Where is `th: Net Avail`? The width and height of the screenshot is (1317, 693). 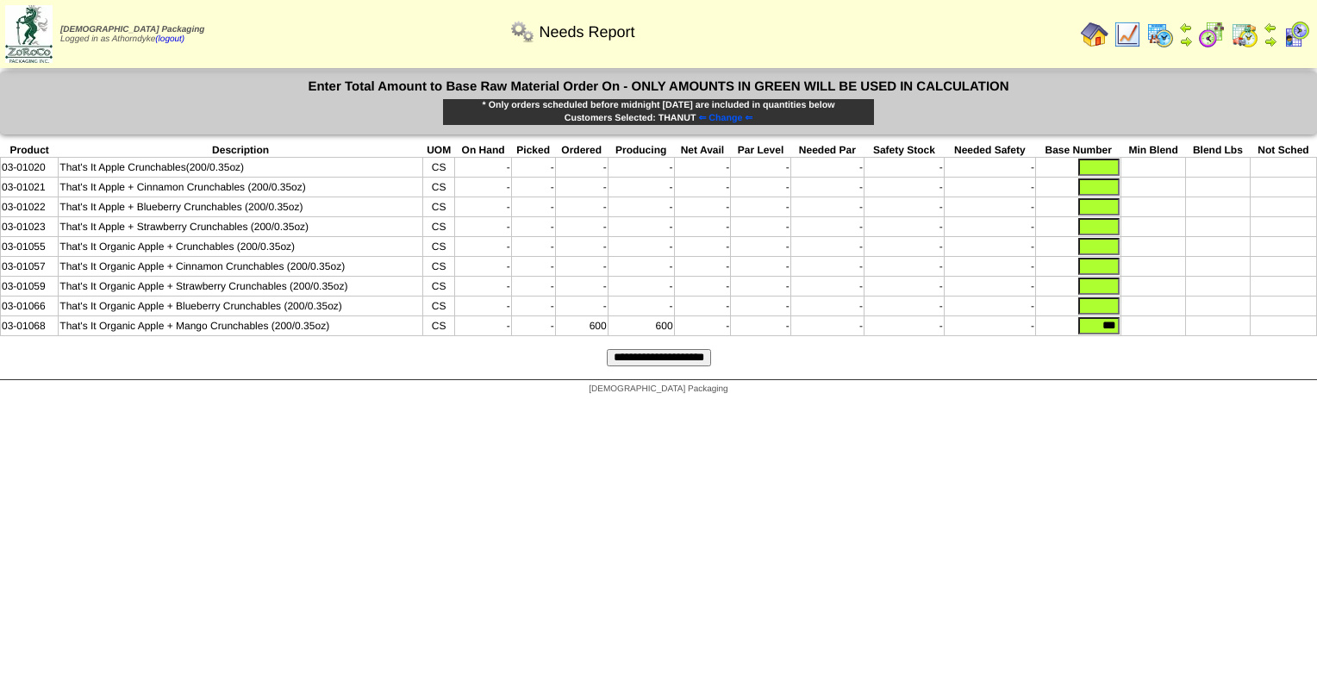
th: Net Avail is located at coordinates (702, 150).